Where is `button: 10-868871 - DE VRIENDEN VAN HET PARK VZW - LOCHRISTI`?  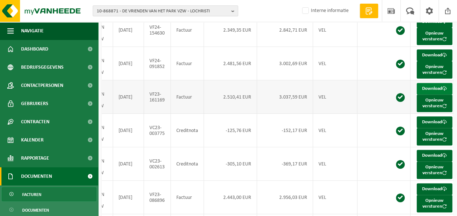
button: 10-868871 - DE VRIENDEN VAN HET PARK VZW - LOCHRISTI is located at coordinates (165, 11).